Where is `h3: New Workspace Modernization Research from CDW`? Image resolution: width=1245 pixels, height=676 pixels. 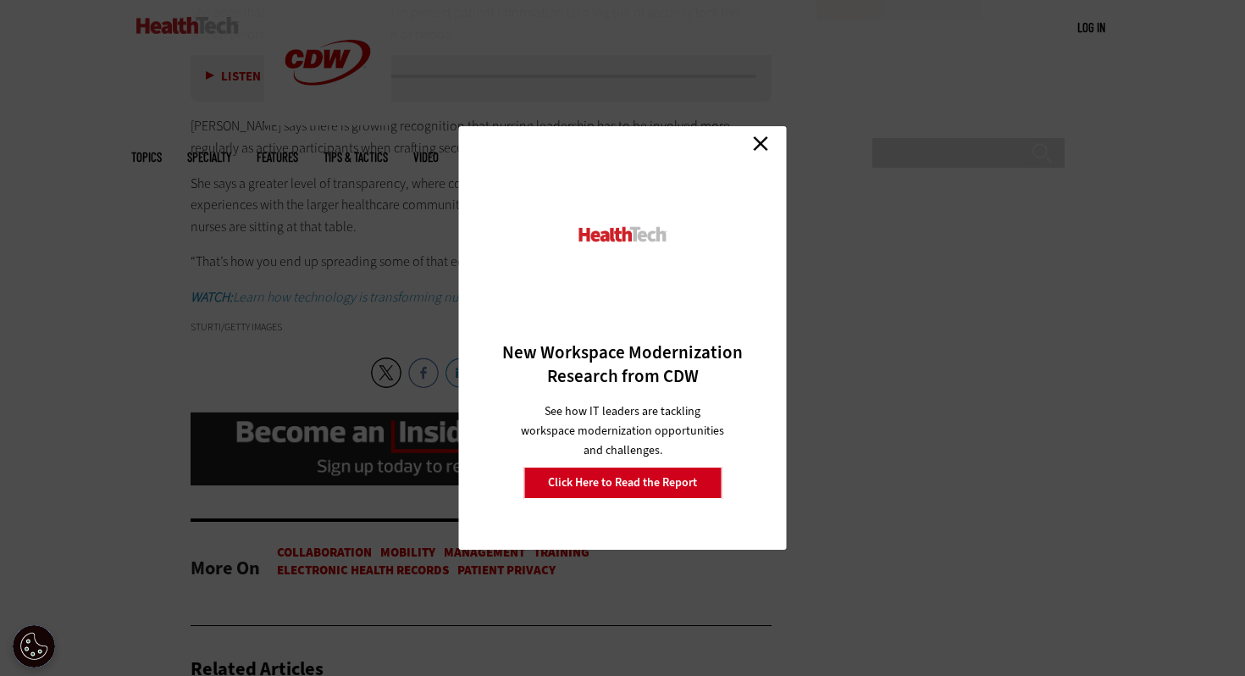
h3: New Workspace Modernization Research from CDW is located at coordinates (622, 364).